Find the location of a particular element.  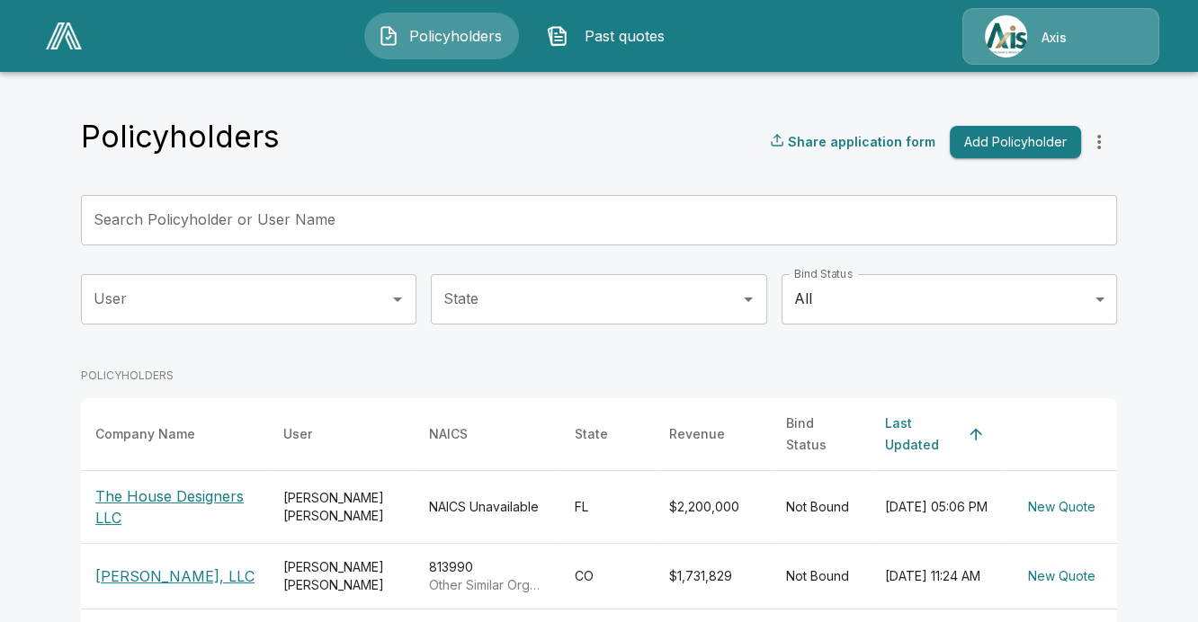

p: The House Designers LLC is located at coordinates (174, 507).